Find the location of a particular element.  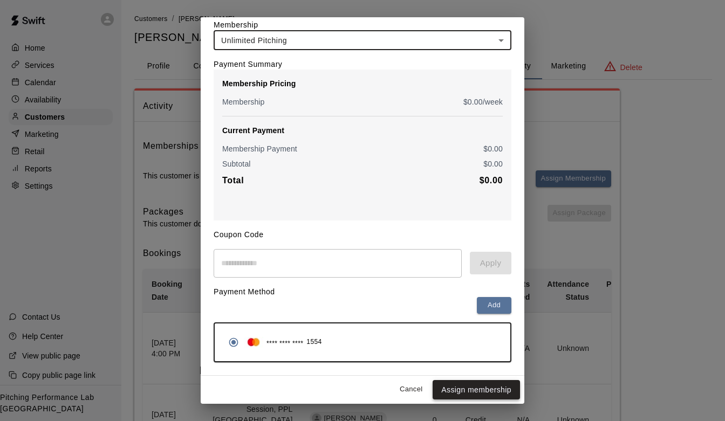

p: Membership Pricing is located at coordinates (362, 84).